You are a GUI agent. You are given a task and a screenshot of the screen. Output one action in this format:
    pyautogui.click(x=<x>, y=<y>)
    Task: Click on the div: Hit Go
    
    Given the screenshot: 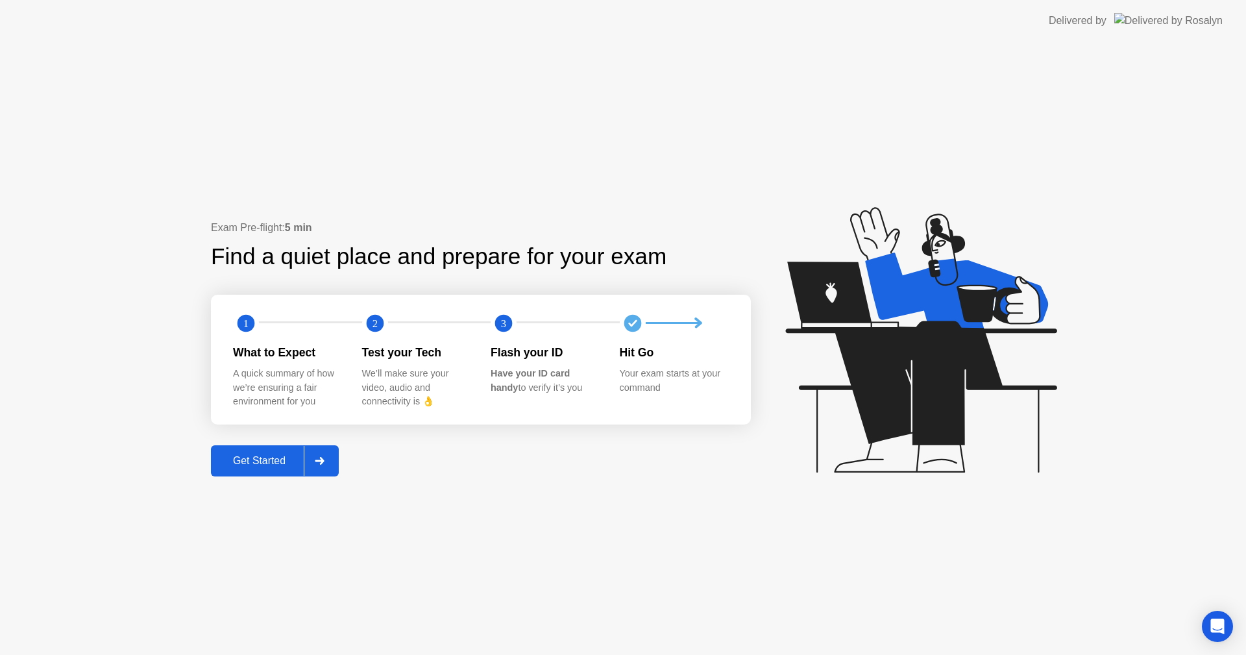 What is the action you would take?
    pyautogui.click(x=673, y=352)
    